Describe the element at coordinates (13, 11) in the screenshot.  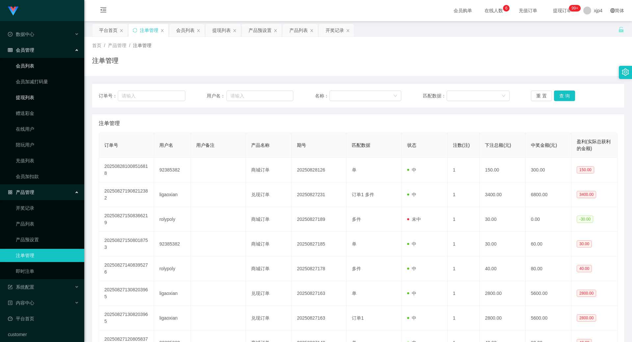
I see `img: logo.9652507e.png` at that location.